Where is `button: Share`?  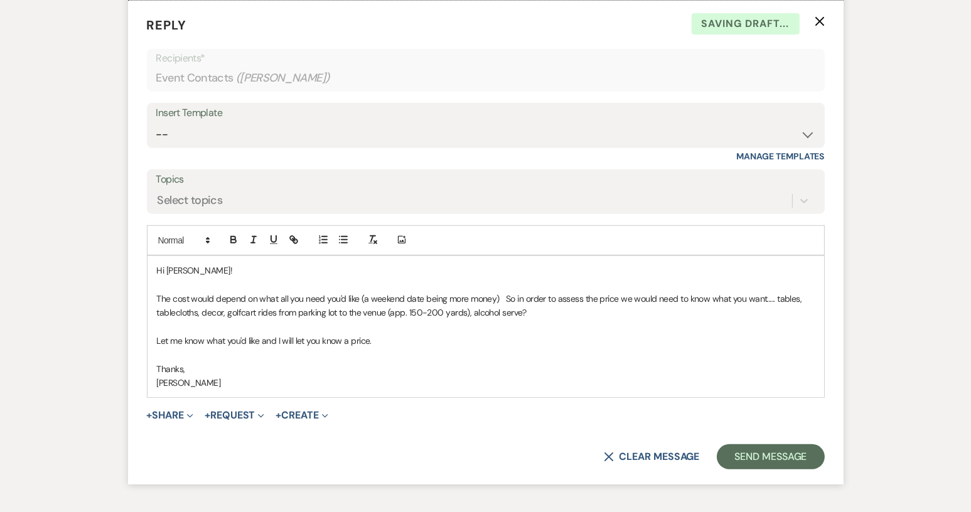 button: Share is located at coordinates (170, 416).